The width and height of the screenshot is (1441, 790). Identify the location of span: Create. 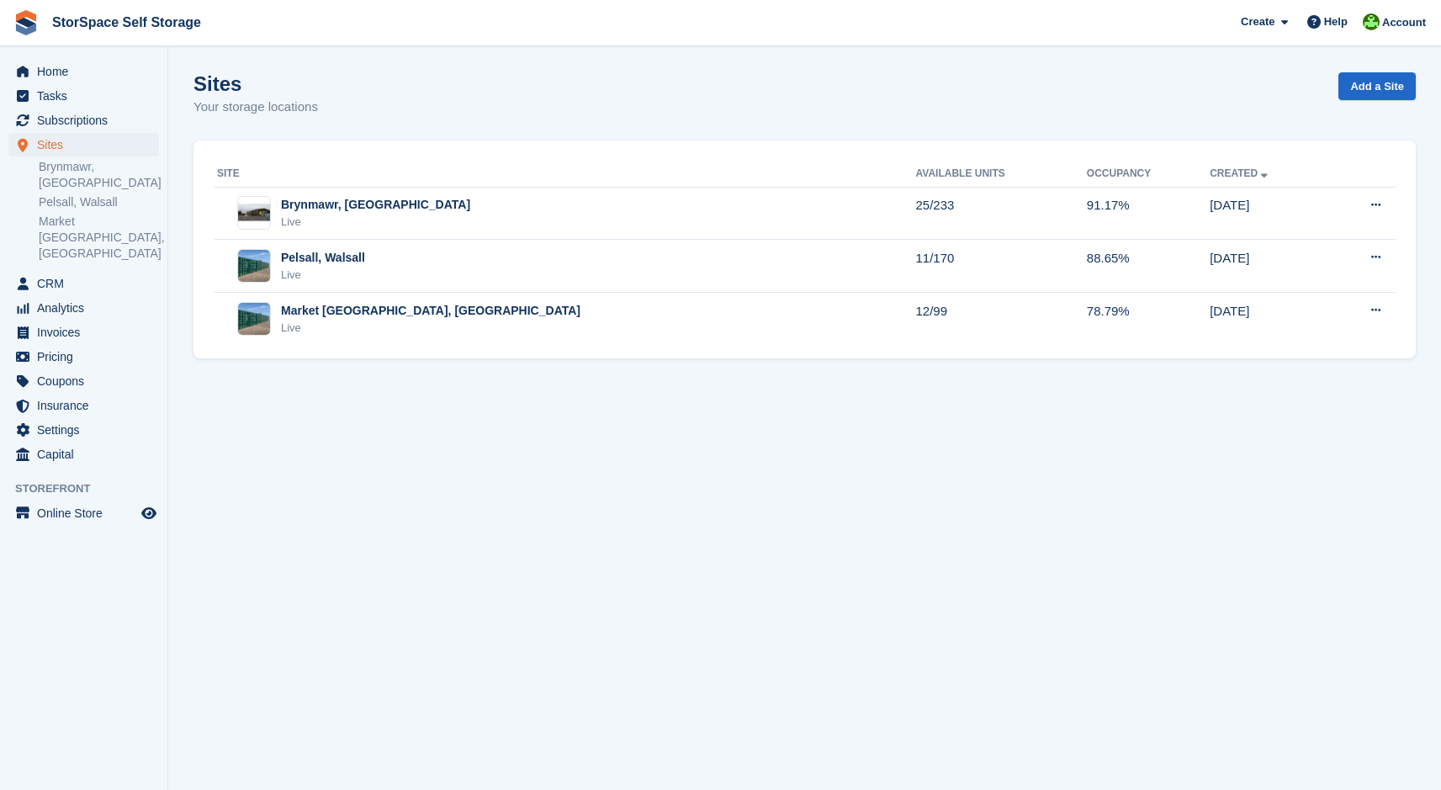
(1258, 22).